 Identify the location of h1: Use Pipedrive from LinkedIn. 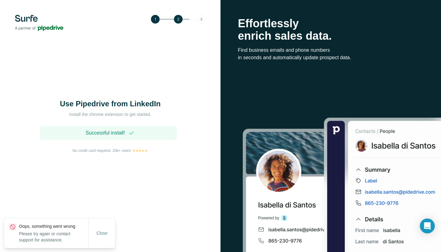
(110, 104).